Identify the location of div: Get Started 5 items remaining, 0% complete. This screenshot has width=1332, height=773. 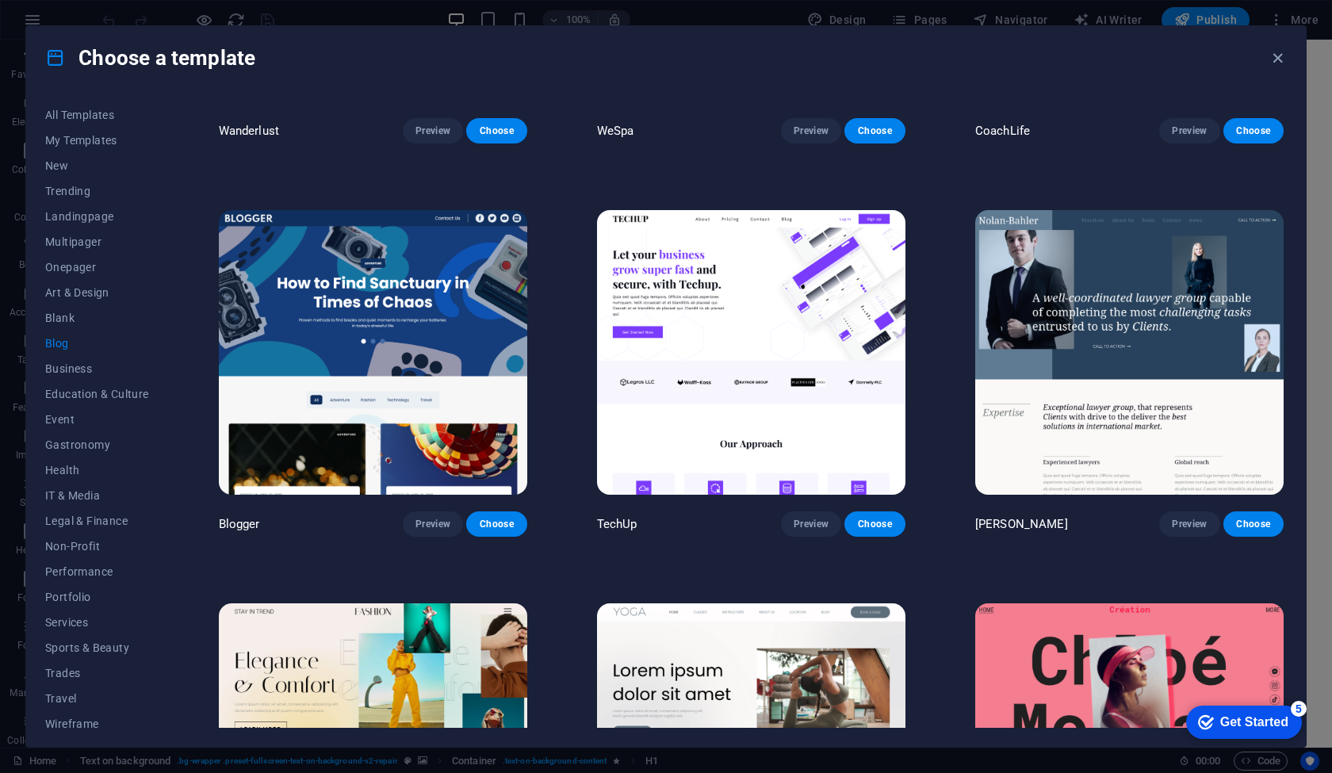
(71, 25).